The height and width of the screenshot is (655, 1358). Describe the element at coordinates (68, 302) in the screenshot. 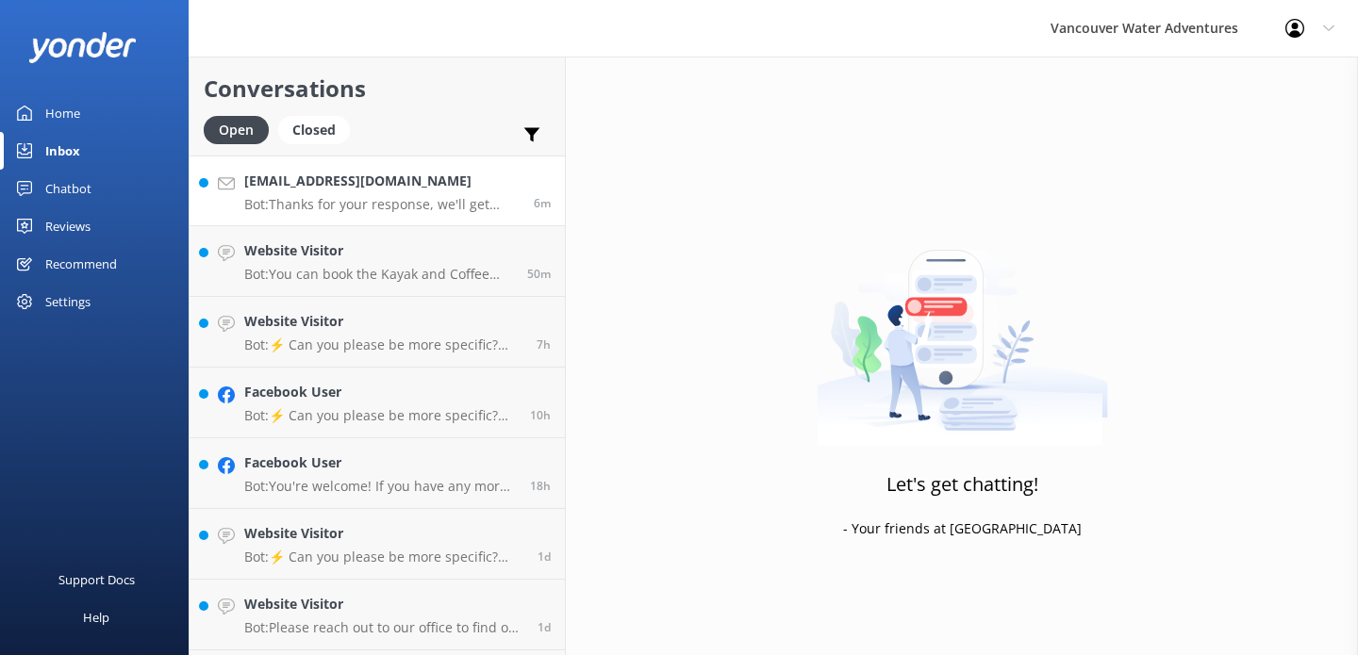

I see `div: Settings` at that location.